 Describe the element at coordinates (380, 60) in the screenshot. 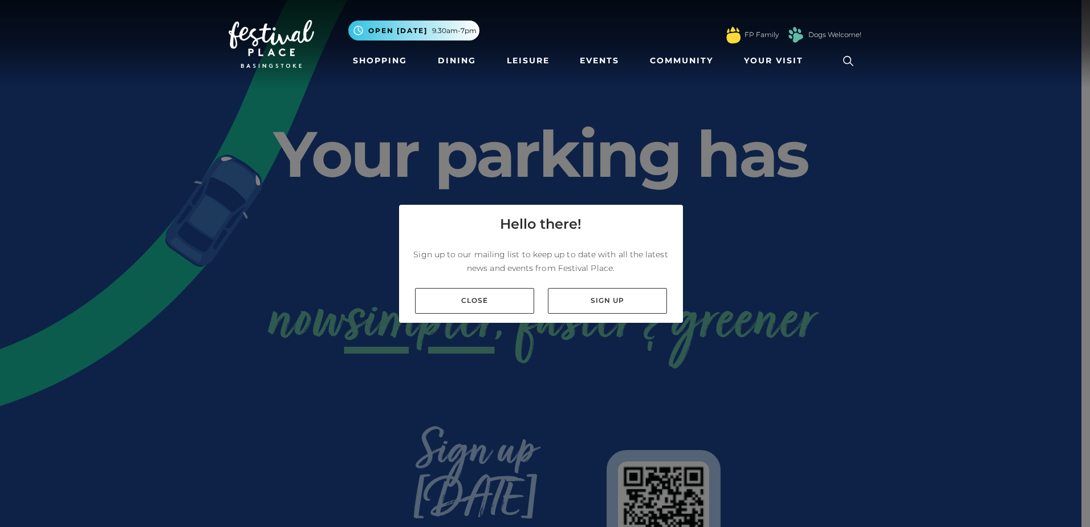

I see `a: Shopping` at that location.